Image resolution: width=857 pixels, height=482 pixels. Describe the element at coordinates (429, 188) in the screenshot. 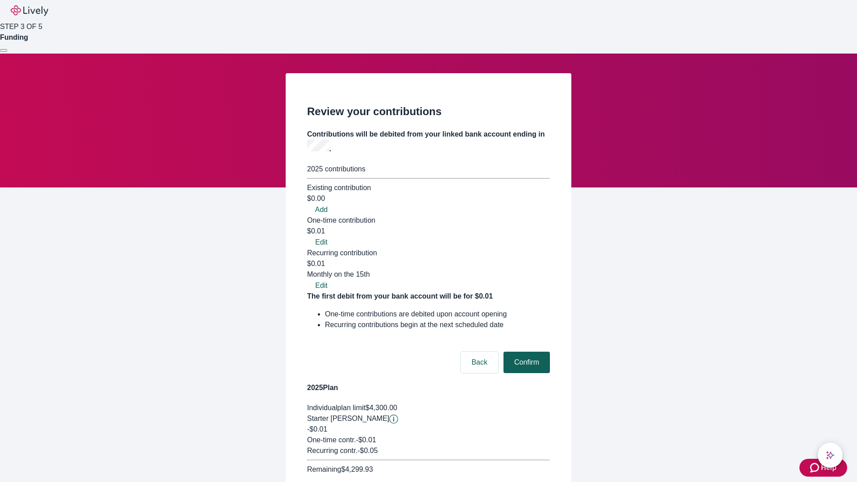

I see `div: Existing contribution` at that location.